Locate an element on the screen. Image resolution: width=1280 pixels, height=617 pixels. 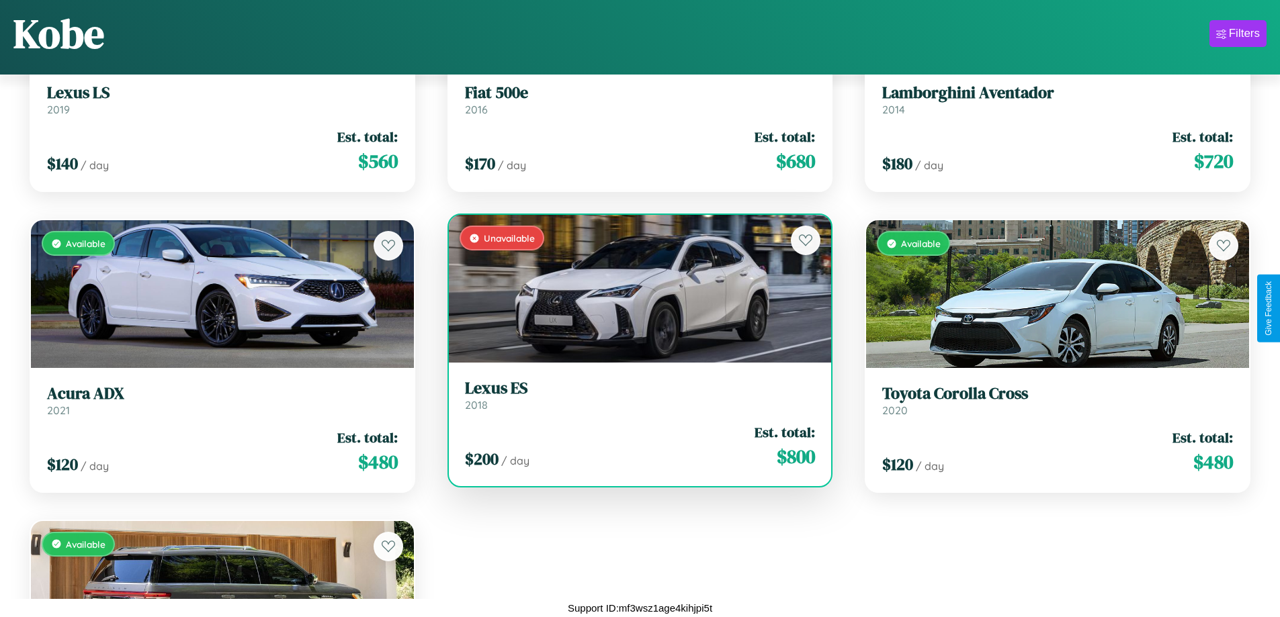
a: Fiat 500e2016 is located at coordinates (640, 99).